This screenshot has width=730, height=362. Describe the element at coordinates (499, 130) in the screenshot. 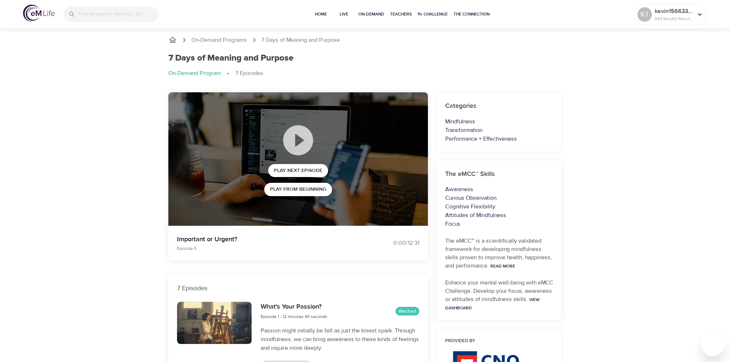

I see `p: Transformation` at that location.